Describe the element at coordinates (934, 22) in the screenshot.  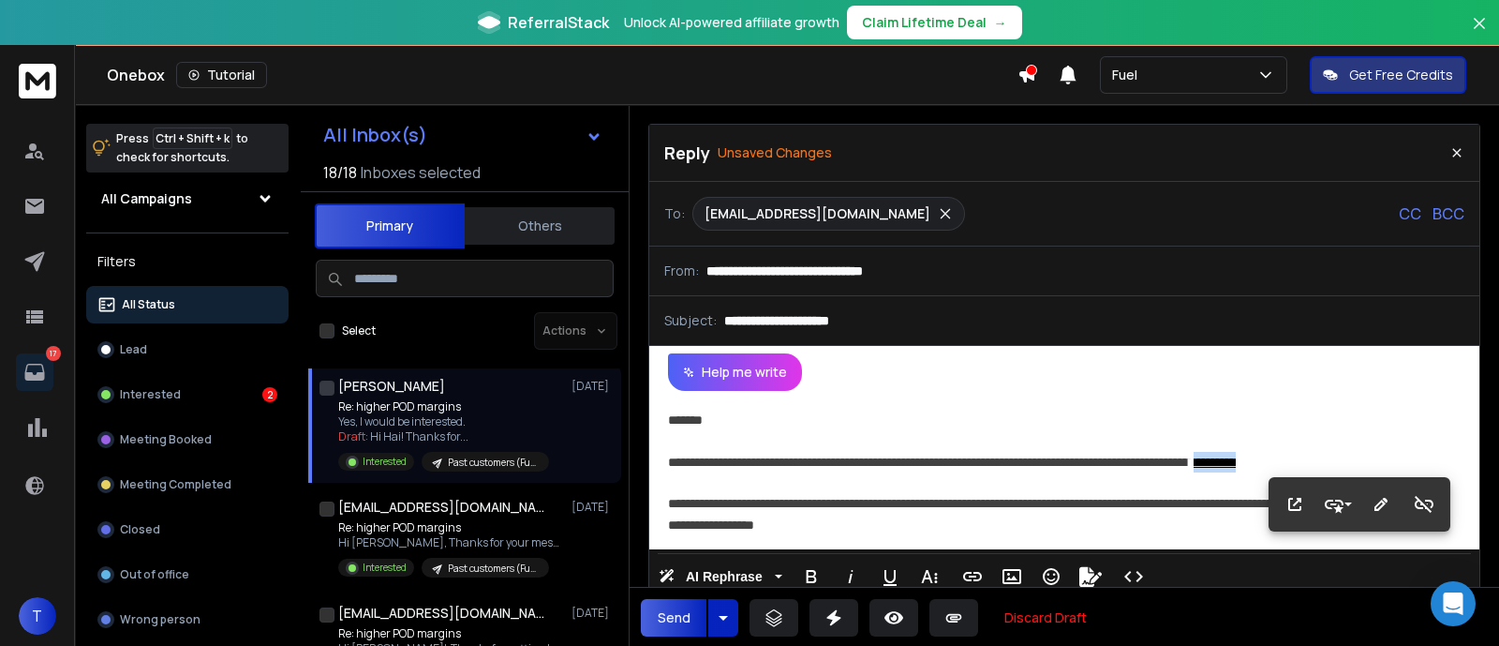
I see `button: Claim Lifetime Deal→` at that location.